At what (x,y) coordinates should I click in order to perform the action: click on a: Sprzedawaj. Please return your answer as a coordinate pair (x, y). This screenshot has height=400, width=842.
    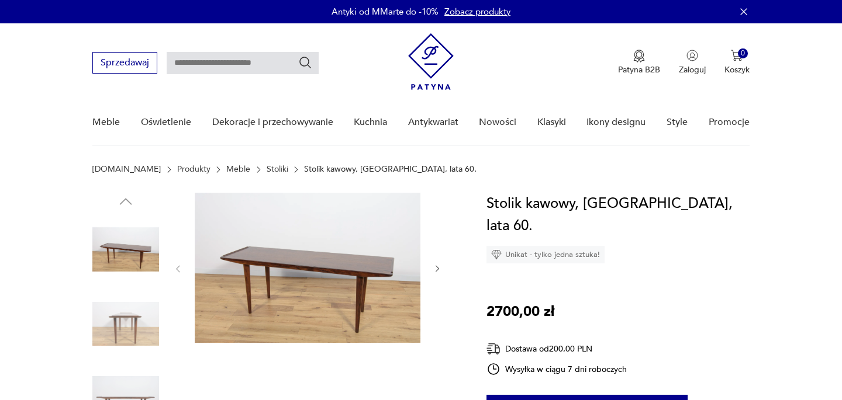
    Looking at the image, I should click on (124, 64).